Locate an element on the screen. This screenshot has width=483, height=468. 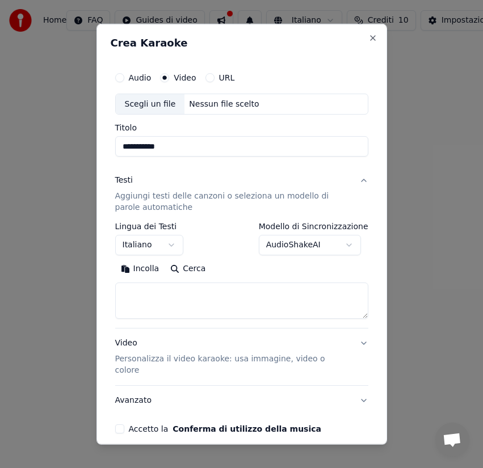
label: Lingua dei Testi is located at coordinates (149, 226).